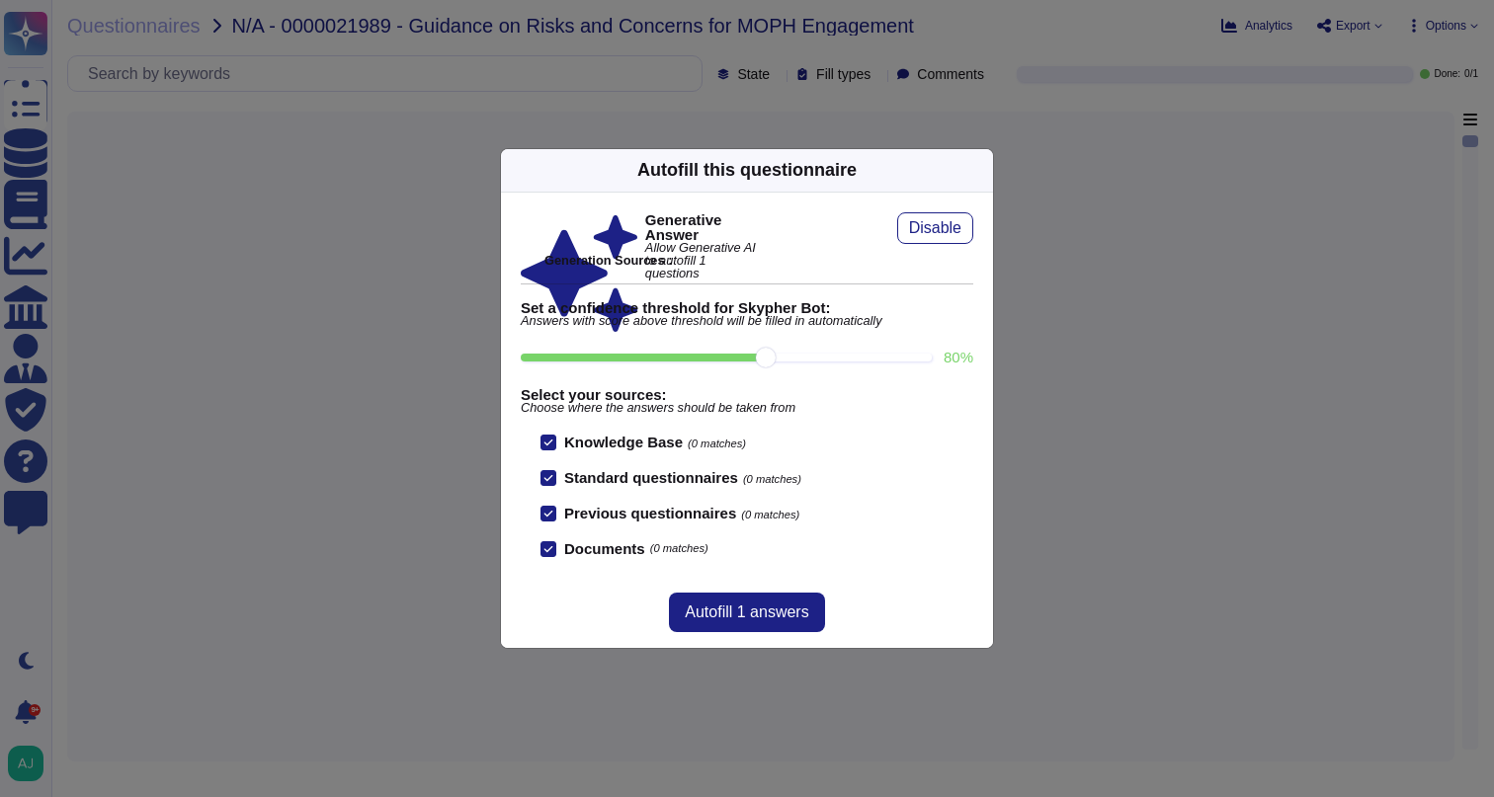 The height and width of the screenshot is (797, 1494). I want to click on button: Disable, so click(935, 228).